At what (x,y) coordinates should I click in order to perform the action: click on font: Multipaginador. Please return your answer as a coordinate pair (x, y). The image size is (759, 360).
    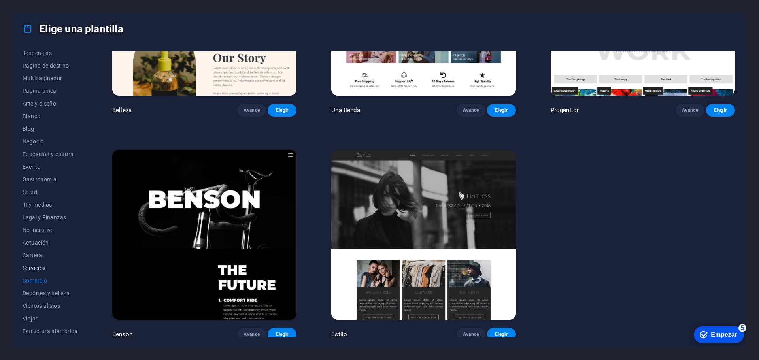
    Looking at the image, I should click on (42, 78).